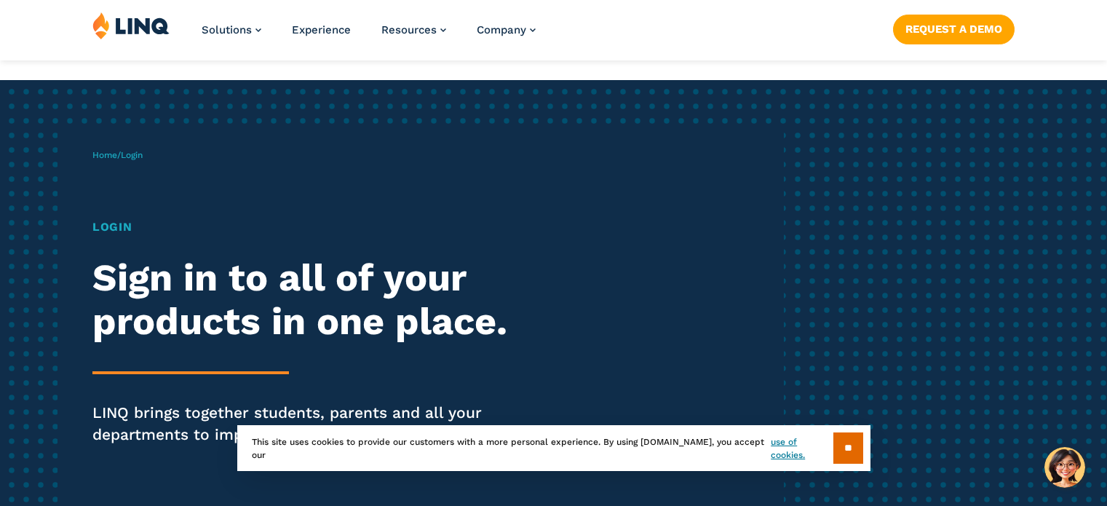 The image size is (1107, 506). I want to click on span: Login, so click(132, 155).